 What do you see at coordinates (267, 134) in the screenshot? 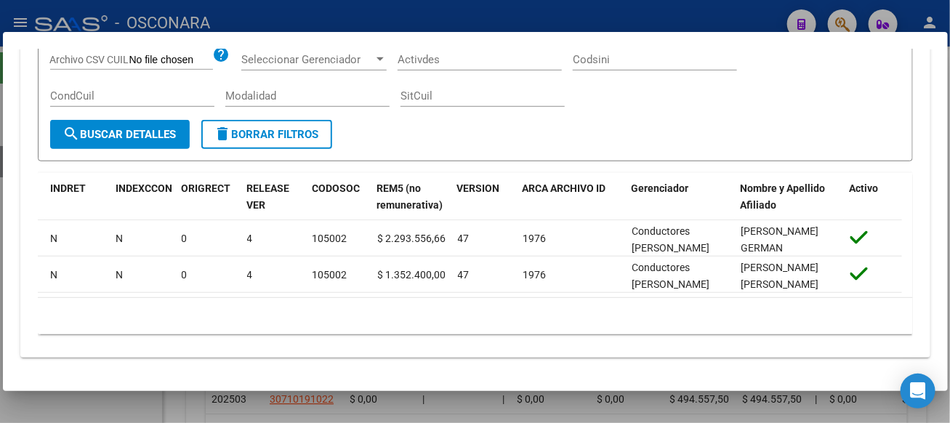
I see `span: Borrar Filtros` at bounding box center [267, 134].